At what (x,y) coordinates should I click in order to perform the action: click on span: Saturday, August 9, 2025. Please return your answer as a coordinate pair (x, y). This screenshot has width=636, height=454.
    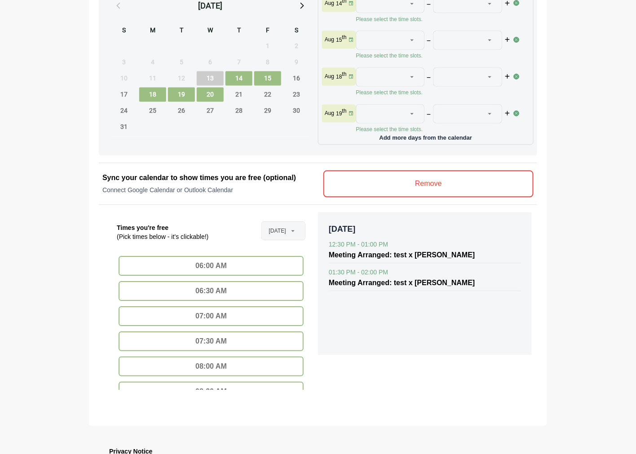
    Looking at the image, I should click on (296, 62).